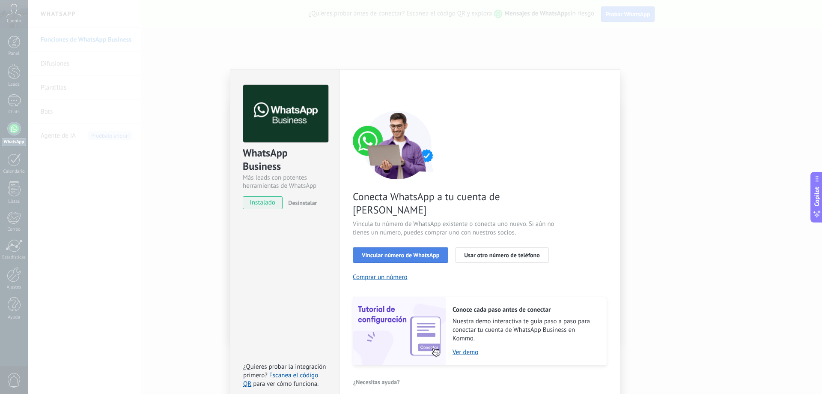 This screenshot has height=394, width=822. I want to click on img: logo_main.png, so click(286, 114).